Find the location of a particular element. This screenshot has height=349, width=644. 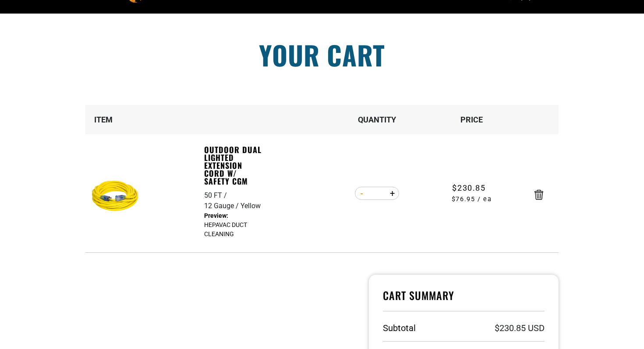

th: Price is located at coordinates (471, 120).